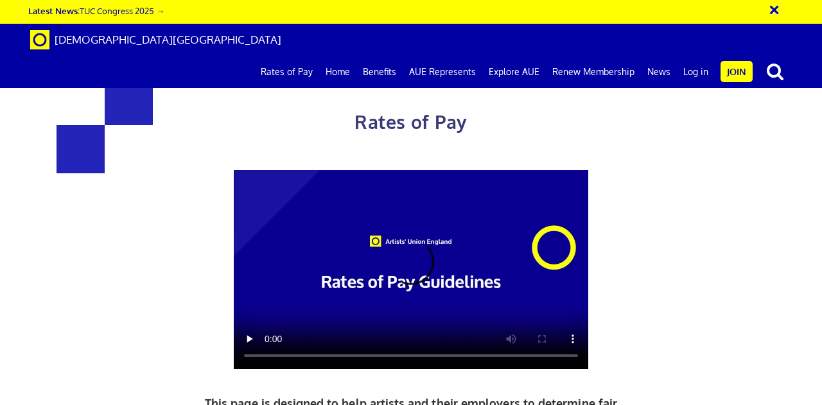 The image size is (822, 405). I want to click on a: Log in, so click(696, 72).